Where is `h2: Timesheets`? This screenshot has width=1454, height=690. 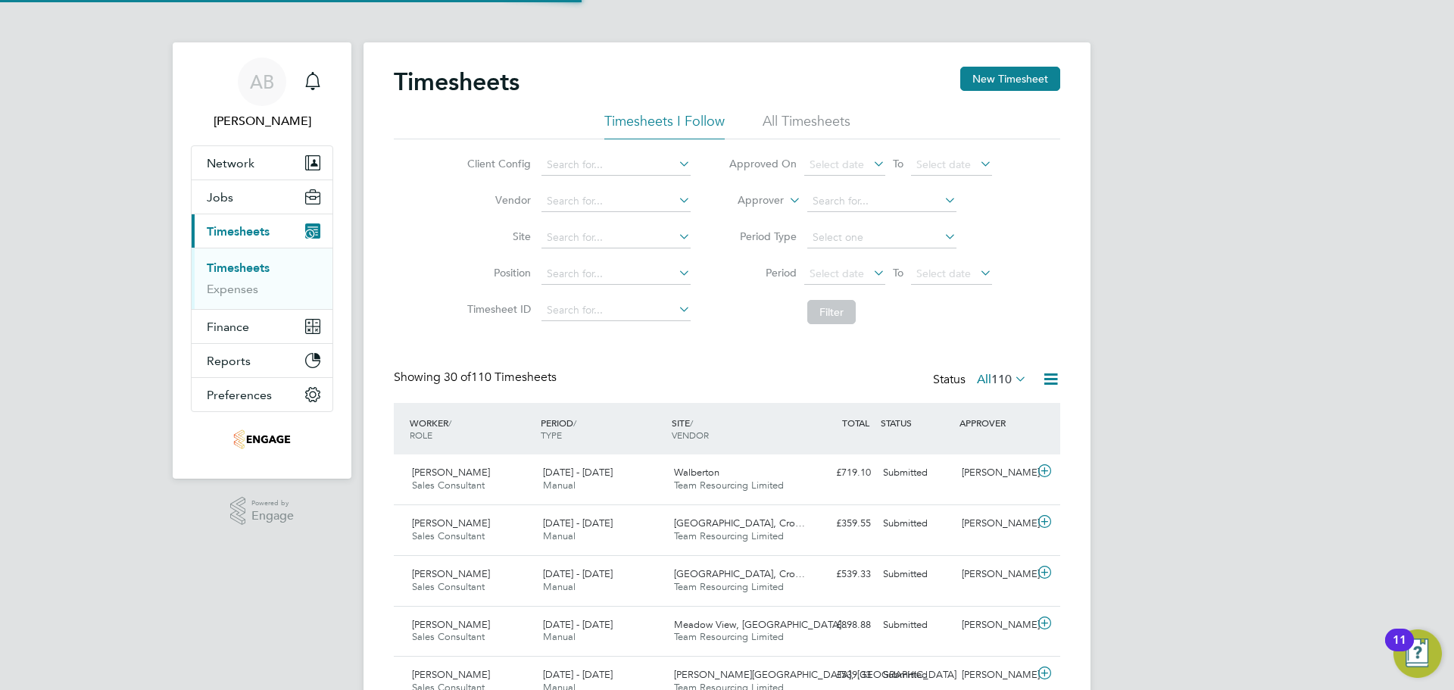
h2: Timesheets is located at coordinates (457, 82).